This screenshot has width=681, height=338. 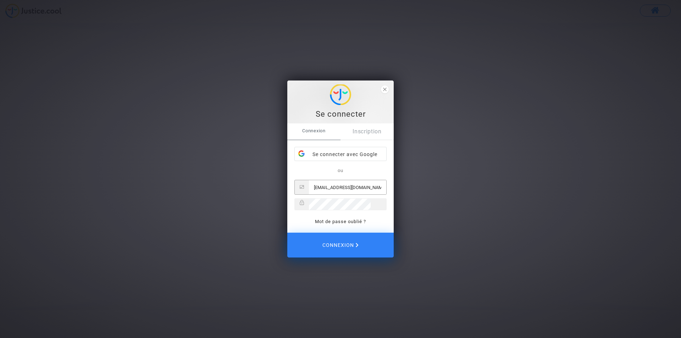 I want to click on div: Se connecter avec Google, so click(x=340, y=154).